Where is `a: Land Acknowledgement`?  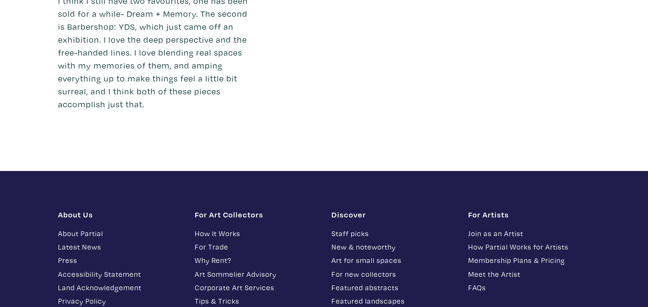 a: Land Acknowledgement is located at coordinates (119, 288).